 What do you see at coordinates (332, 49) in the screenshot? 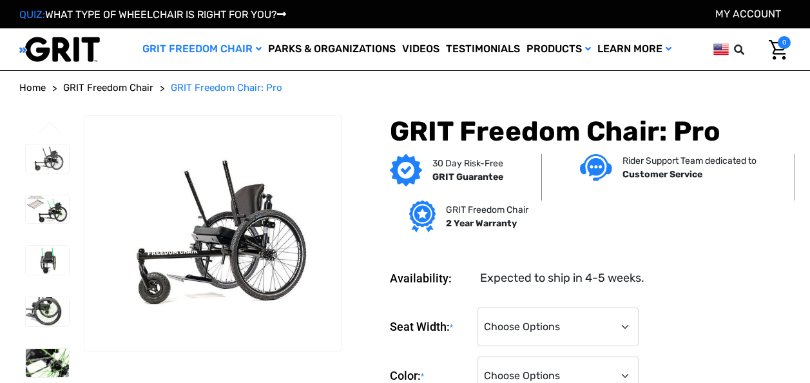
I see `a: Parks & Organizations` at bounding box center [332, 49].